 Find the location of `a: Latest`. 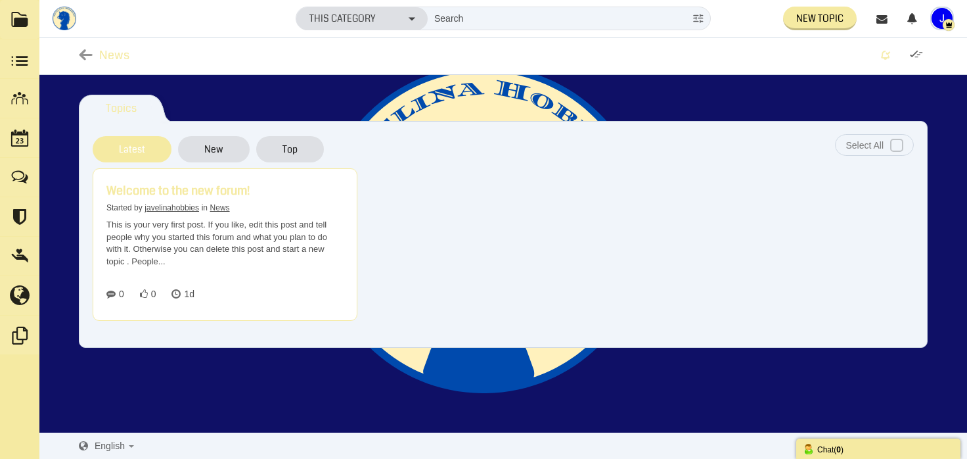

a: Latest is located at coordinates (132, 149).